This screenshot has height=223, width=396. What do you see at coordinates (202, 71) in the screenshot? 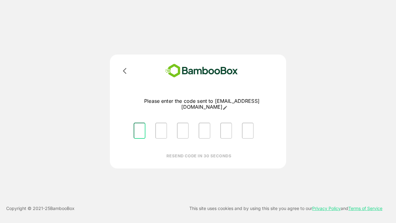
I see `img: bamboobox` at bounding box center [202, 71].